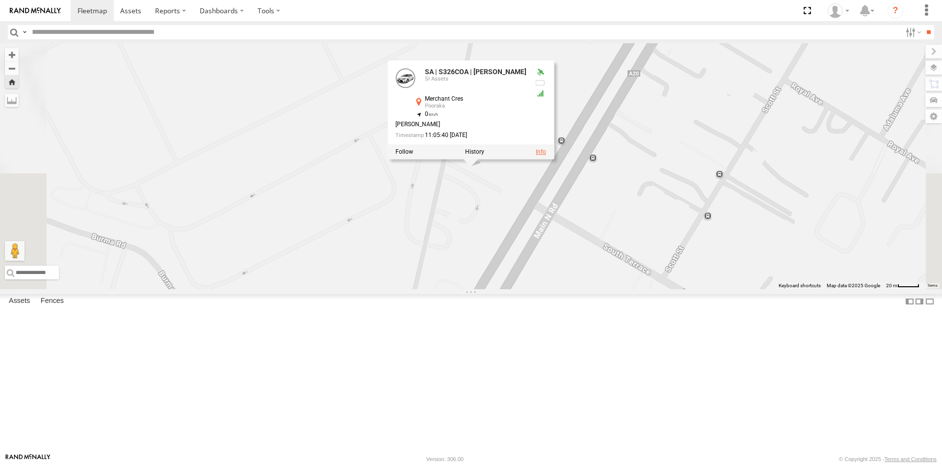  I want to click on button: Zoom Home, so click(12, 81).